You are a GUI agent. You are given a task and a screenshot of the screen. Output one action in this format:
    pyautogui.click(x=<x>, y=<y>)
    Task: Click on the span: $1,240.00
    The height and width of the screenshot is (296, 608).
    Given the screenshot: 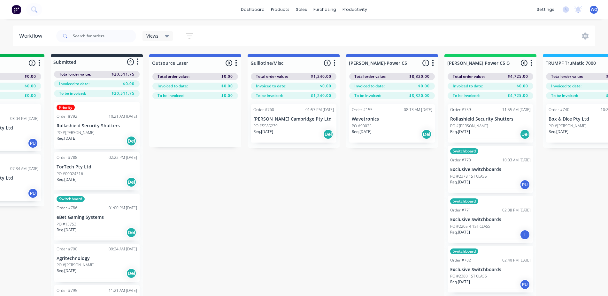 What is the action you would take?
    pyautogui.click(x=321, y=96)
    